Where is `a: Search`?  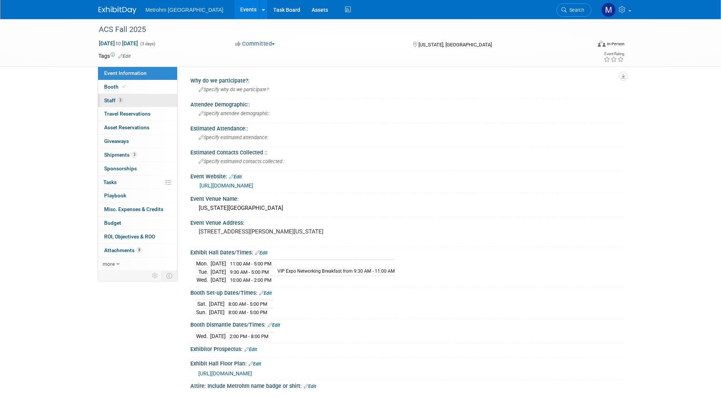
a: Search is located at coordinates (574, 10).